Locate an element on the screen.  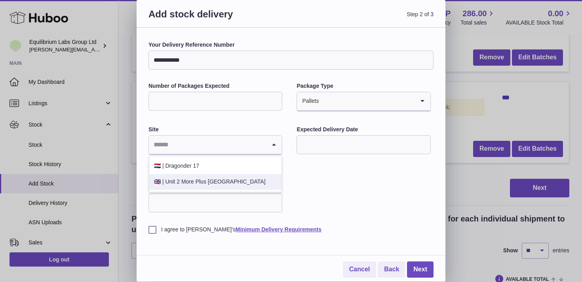
label: Number of Packages Expected is located at coordinates (215, 86).